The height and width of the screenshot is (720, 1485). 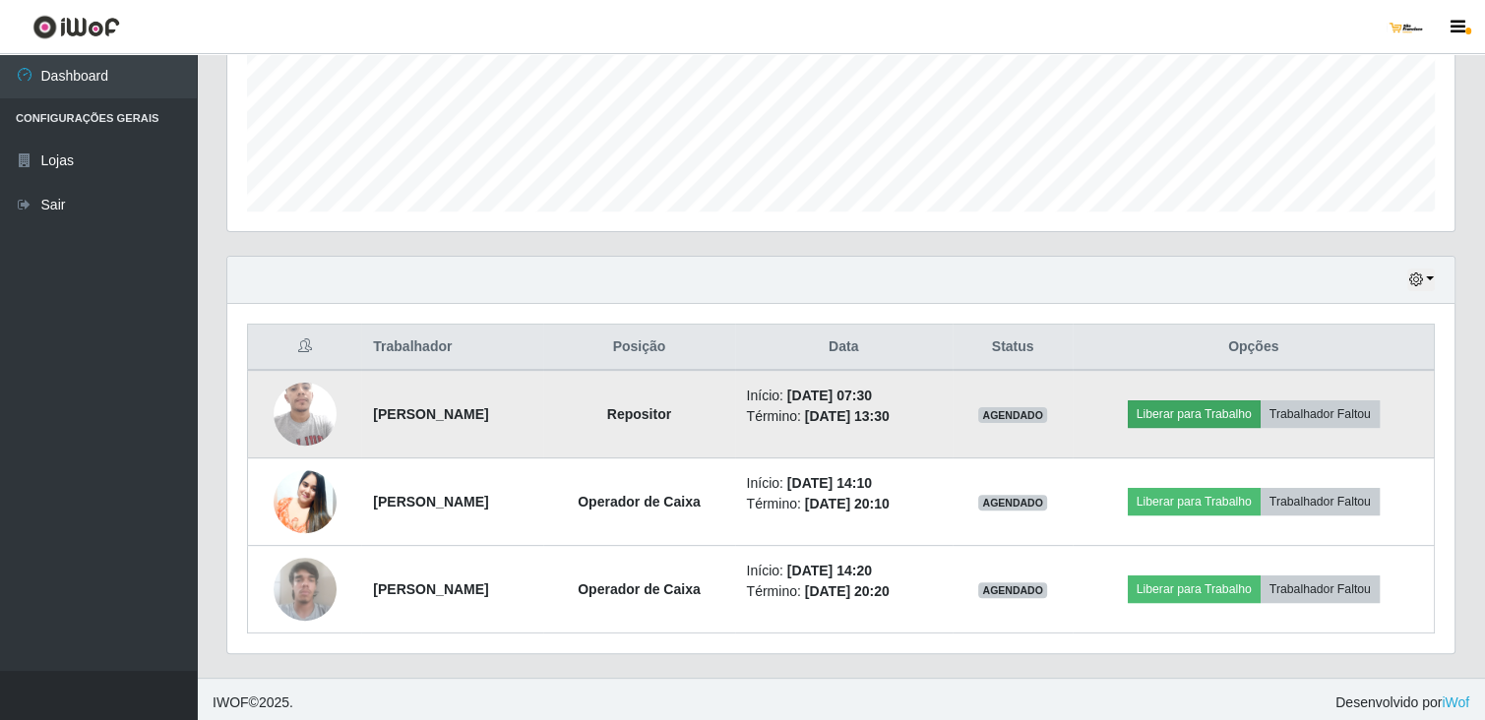 I want to click on strong: Repositor, so click(x=639, y=414).